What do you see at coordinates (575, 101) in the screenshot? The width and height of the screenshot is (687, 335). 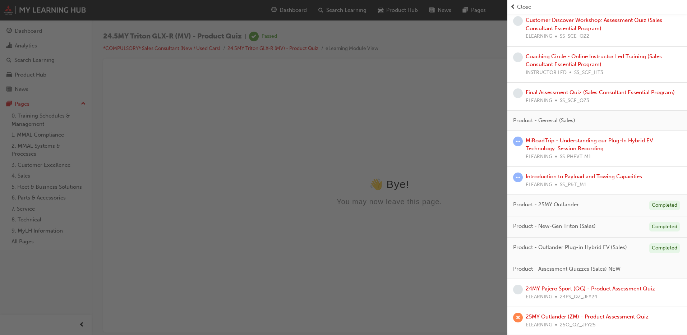 I see `span: SS_SCE_QZ3` at bounding box center [575, 101].